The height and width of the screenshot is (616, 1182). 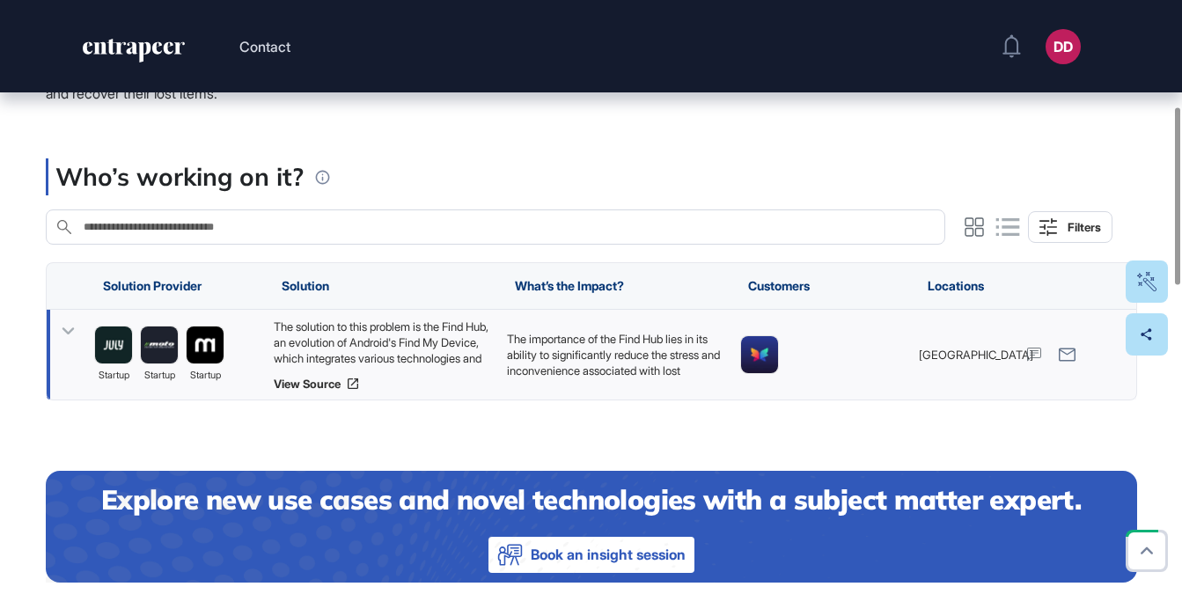 What do you see at coordinates (608, 554) in the screenshot?
I see `span: Book an insight session` at bounding box center [608, 554].